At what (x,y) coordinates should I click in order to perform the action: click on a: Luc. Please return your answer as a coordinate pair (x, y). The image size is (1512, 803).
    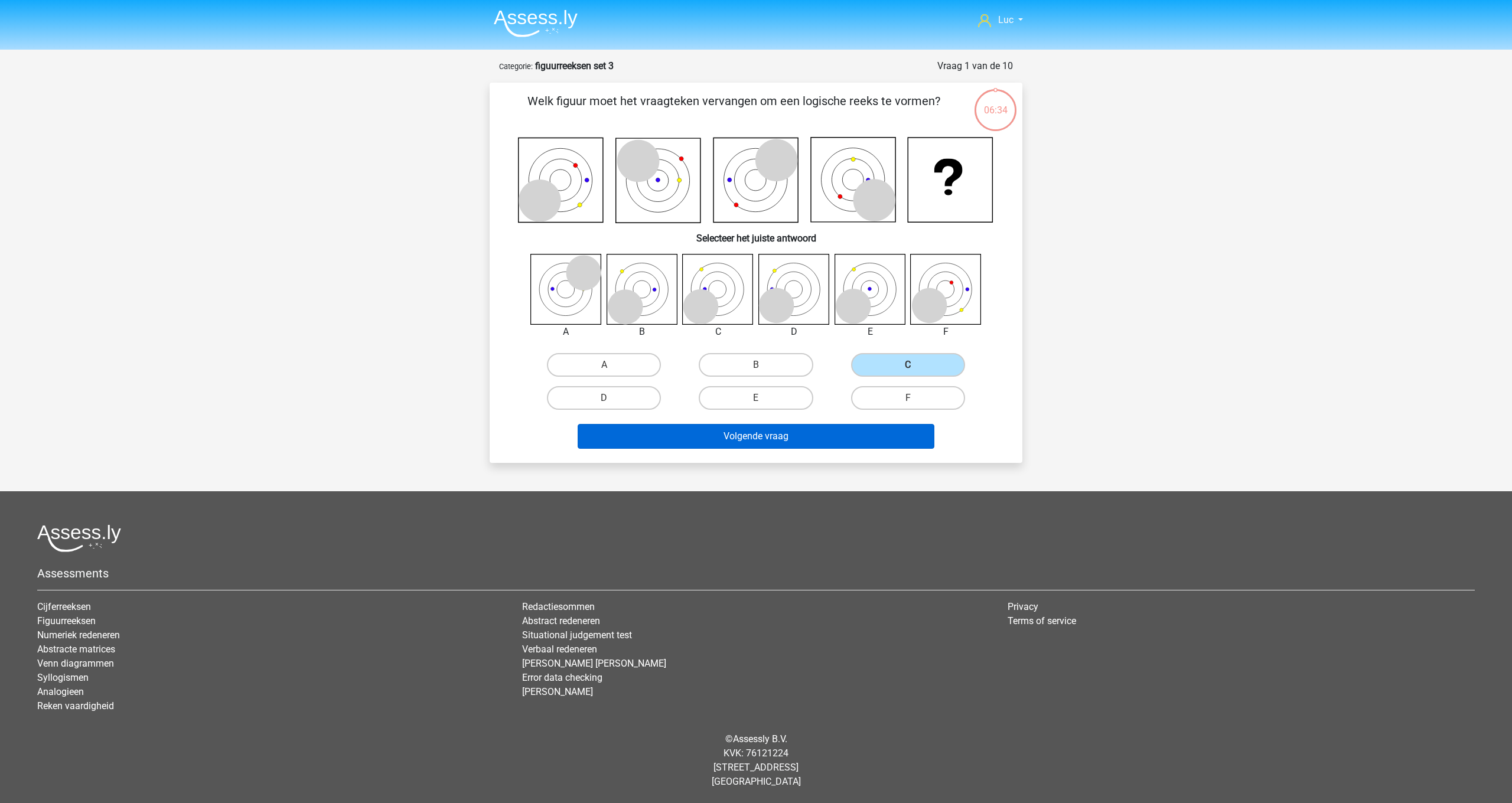
    Looking at the image, I should click on (1001, 20).